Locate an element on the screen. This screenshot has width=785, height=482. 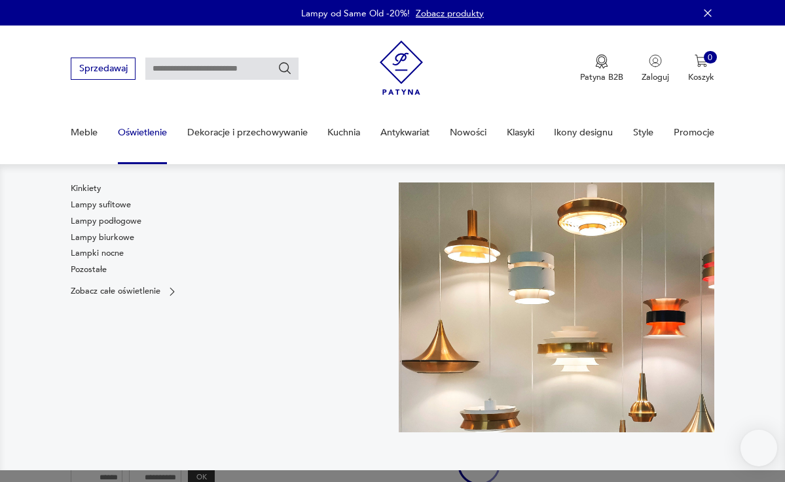
p: Koszyk is located at coordinates (701, 77).